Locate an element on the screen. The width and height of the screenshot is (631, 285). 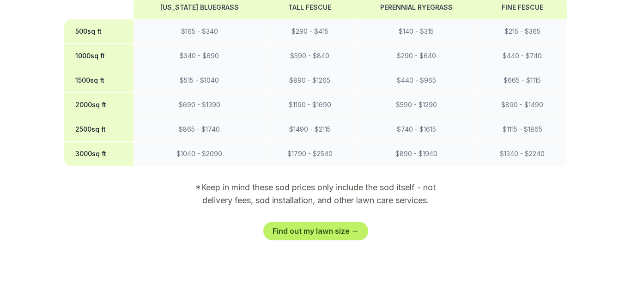
td: $ 290 - $ 640 is located at coordinates (416, 56).